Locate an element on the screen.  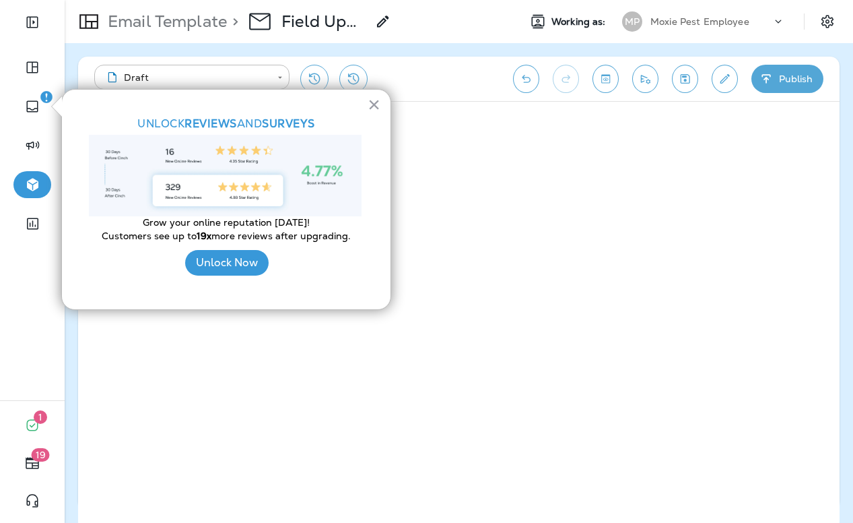
button: Send test email is located at coordinates (645, 79).